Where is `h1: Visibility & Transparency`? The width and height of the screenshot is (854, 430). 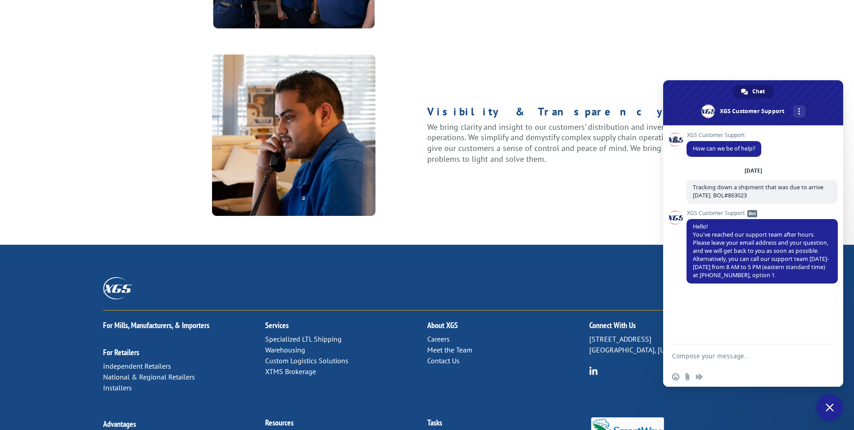
h1: Visibility & Transparency is located at coordinates (561, 114).